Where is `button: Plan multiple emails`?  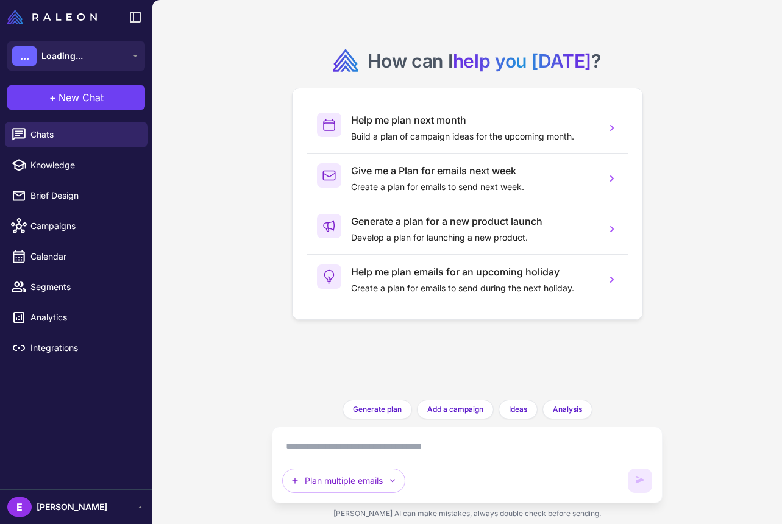 button: Plan multiple emails is located at coordinates (344, 481).